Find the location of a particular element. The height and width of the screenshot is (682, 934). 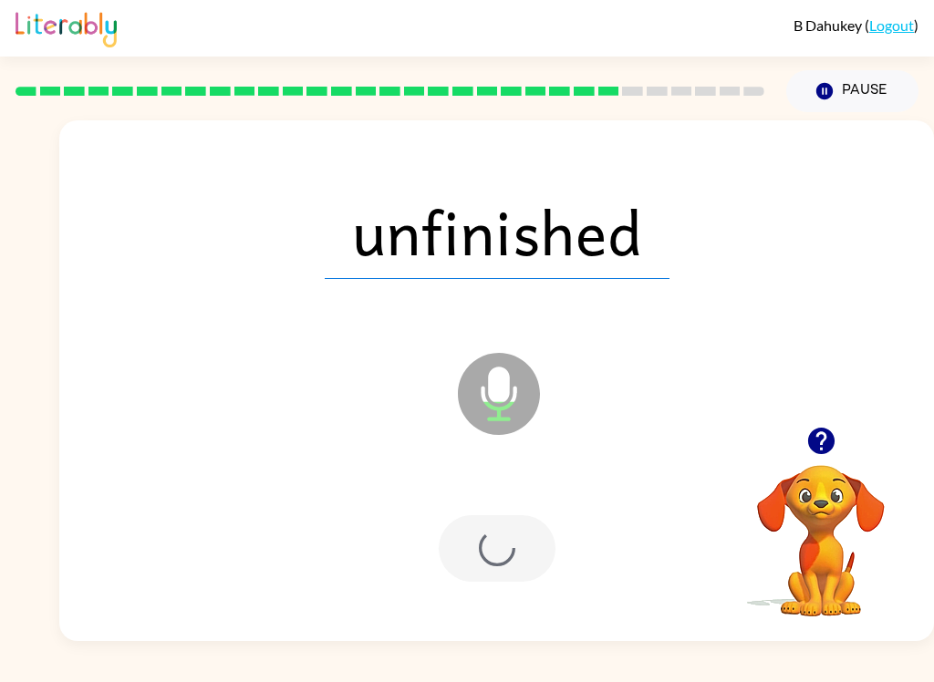

button: Pause is located at coordinates (852, 91).